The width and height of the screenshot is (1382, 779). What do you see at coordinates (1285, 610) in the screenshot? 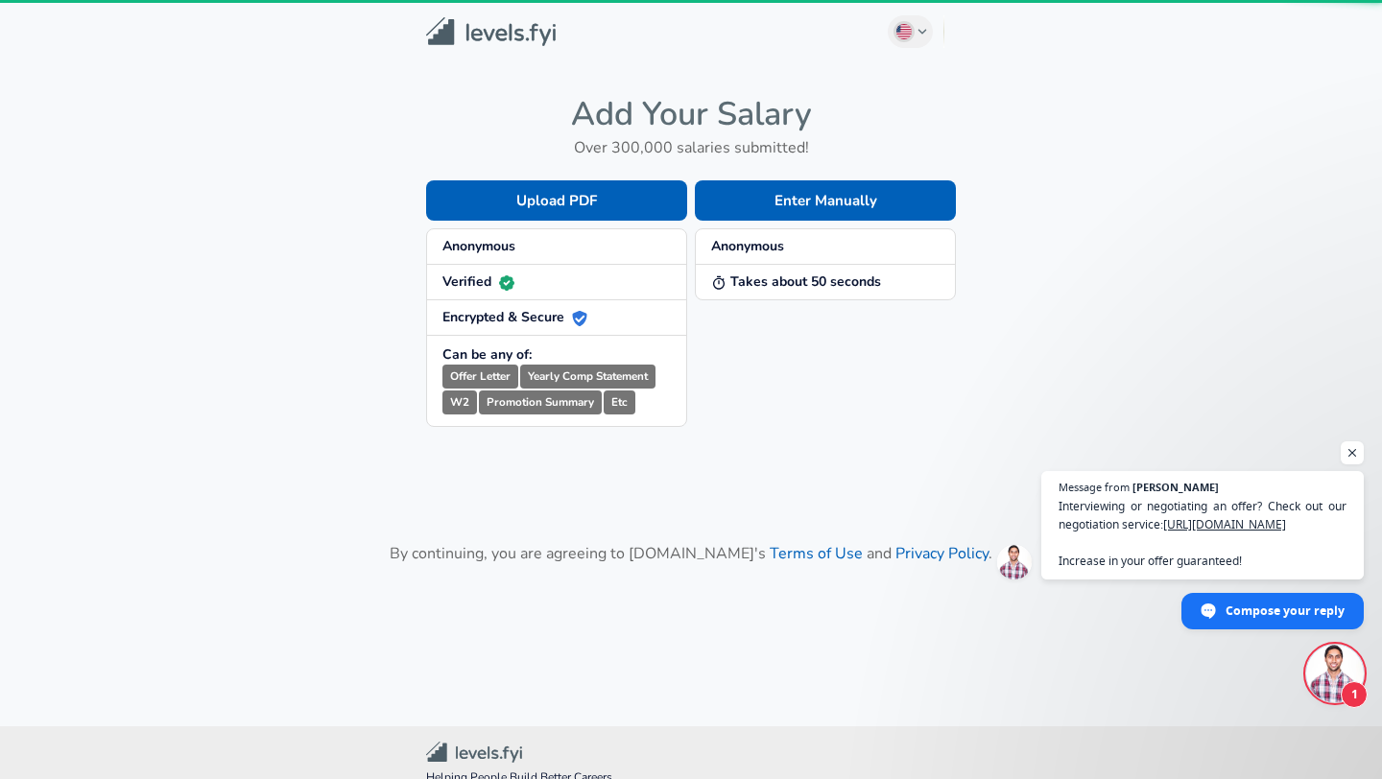
I see `span: Compose your reply` at bounding box center [1285, 610].